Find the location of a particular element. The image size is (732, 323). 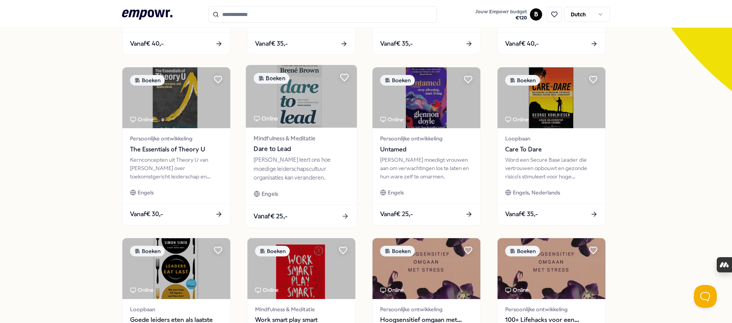

span: Dare to Lead is located at coordinates (301, 149).